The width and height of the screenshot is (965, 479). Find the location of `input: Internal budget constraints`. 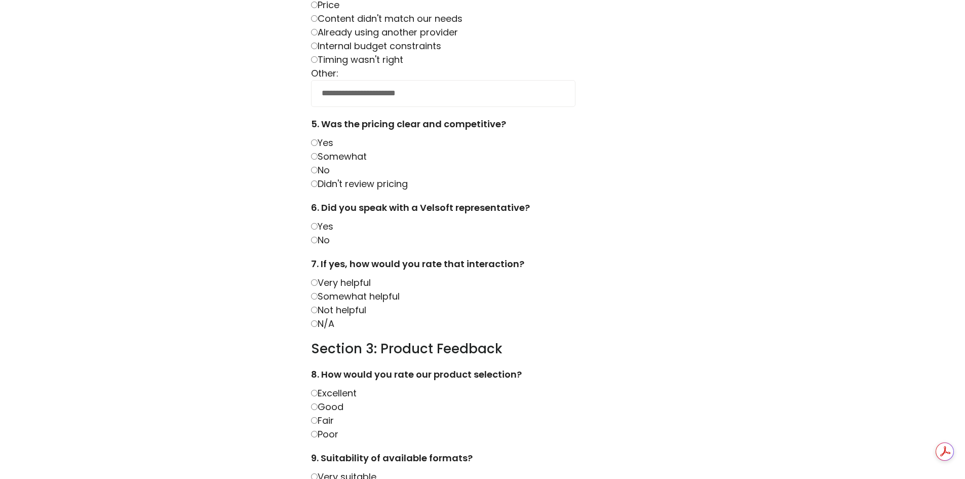

input: Internal budget constraints is located at coordinates (314, 46).